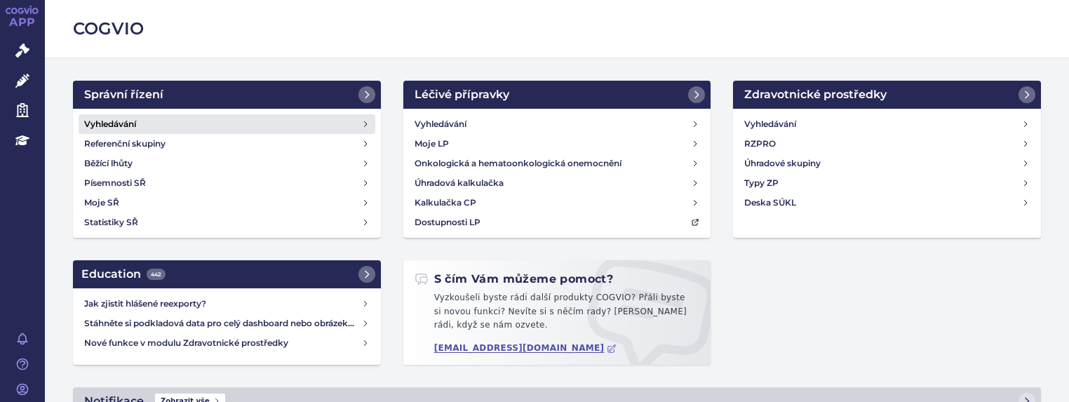 This screenshot has height=402, width=1069. Describe the element at coordinates (557, 183) in the screenshot. I see `a: Úhradová kalkulačka` at that location.